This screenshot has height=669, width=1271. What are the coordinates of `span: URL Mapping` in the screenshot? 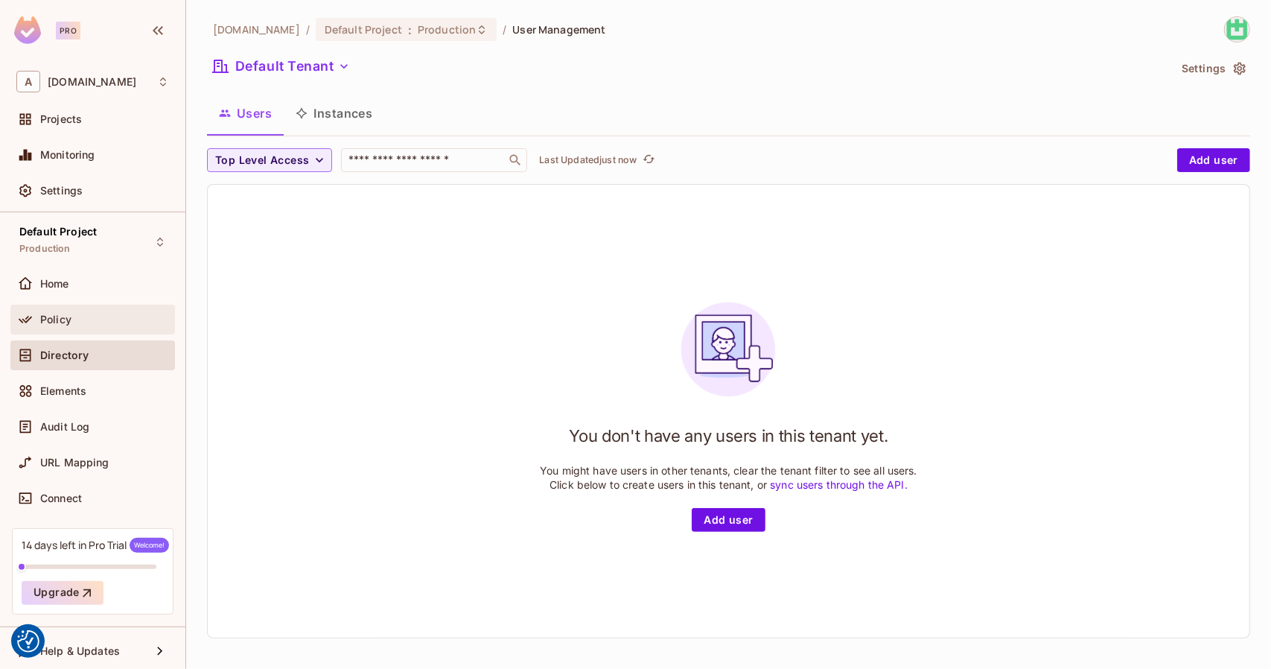 It's located at (74, 462).